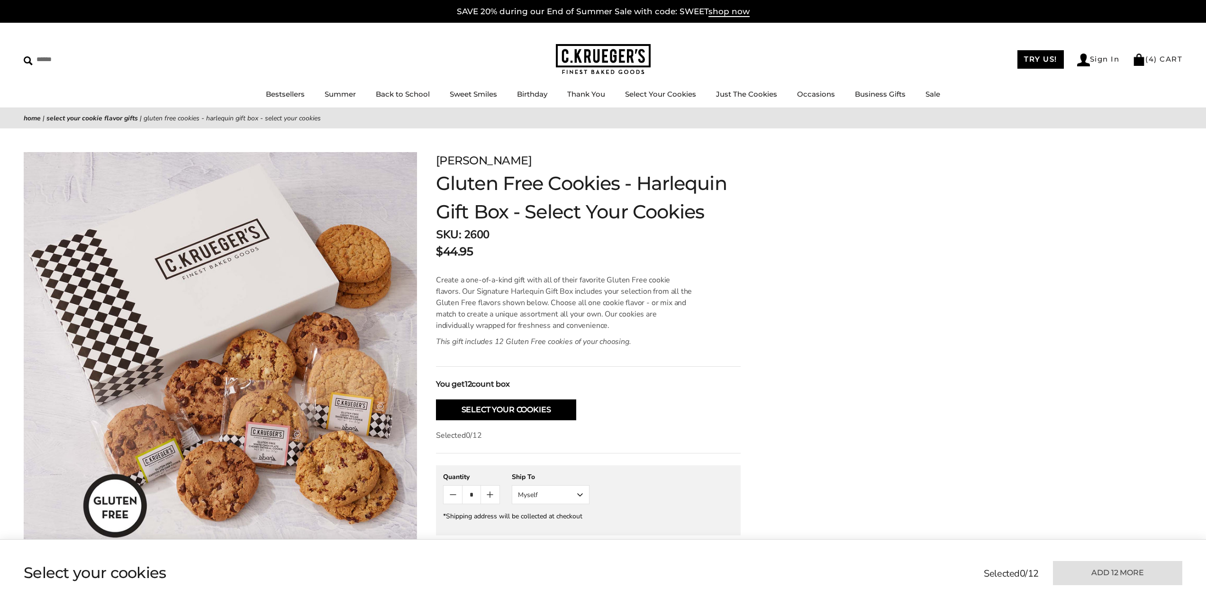 The width and height of the screenshot is (1206, 606). What do you see at coordinates (551, 477) in the screenshot?
I see `div: Ship To` at bounding box center [551, 477].